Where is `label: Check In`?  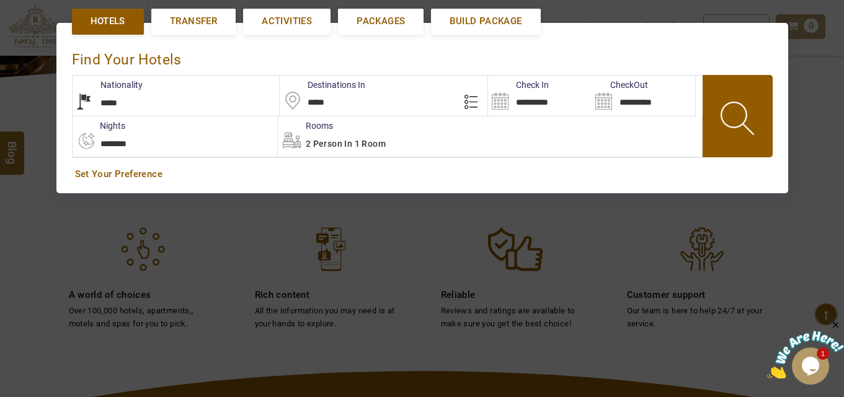 label: Check In is located at coordinates (518, 85).